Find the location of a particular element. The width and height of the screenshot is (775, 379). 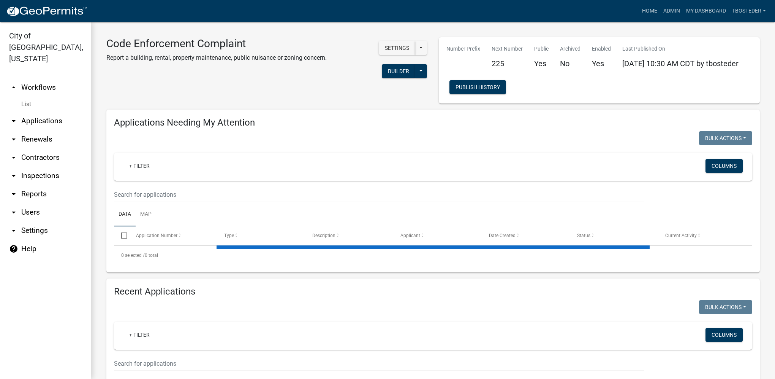

div: 0 total is located at coordinates (433, 255).